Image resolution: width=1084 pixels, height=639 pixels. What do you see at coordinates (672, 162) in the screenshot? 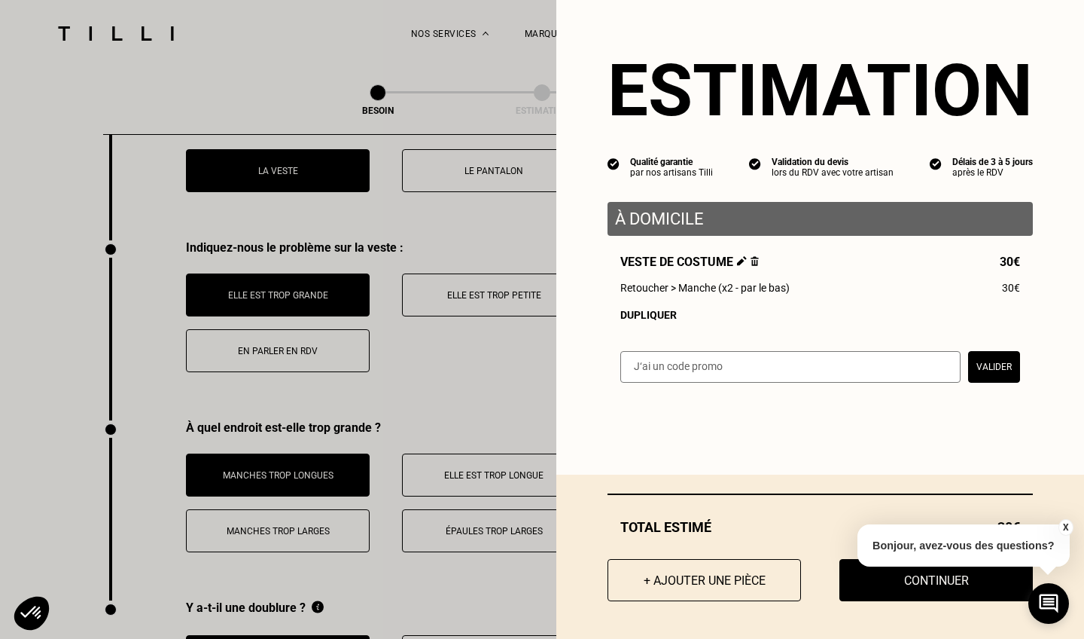
I see `div: Qualité garantie` at bounding box center [672, 162].